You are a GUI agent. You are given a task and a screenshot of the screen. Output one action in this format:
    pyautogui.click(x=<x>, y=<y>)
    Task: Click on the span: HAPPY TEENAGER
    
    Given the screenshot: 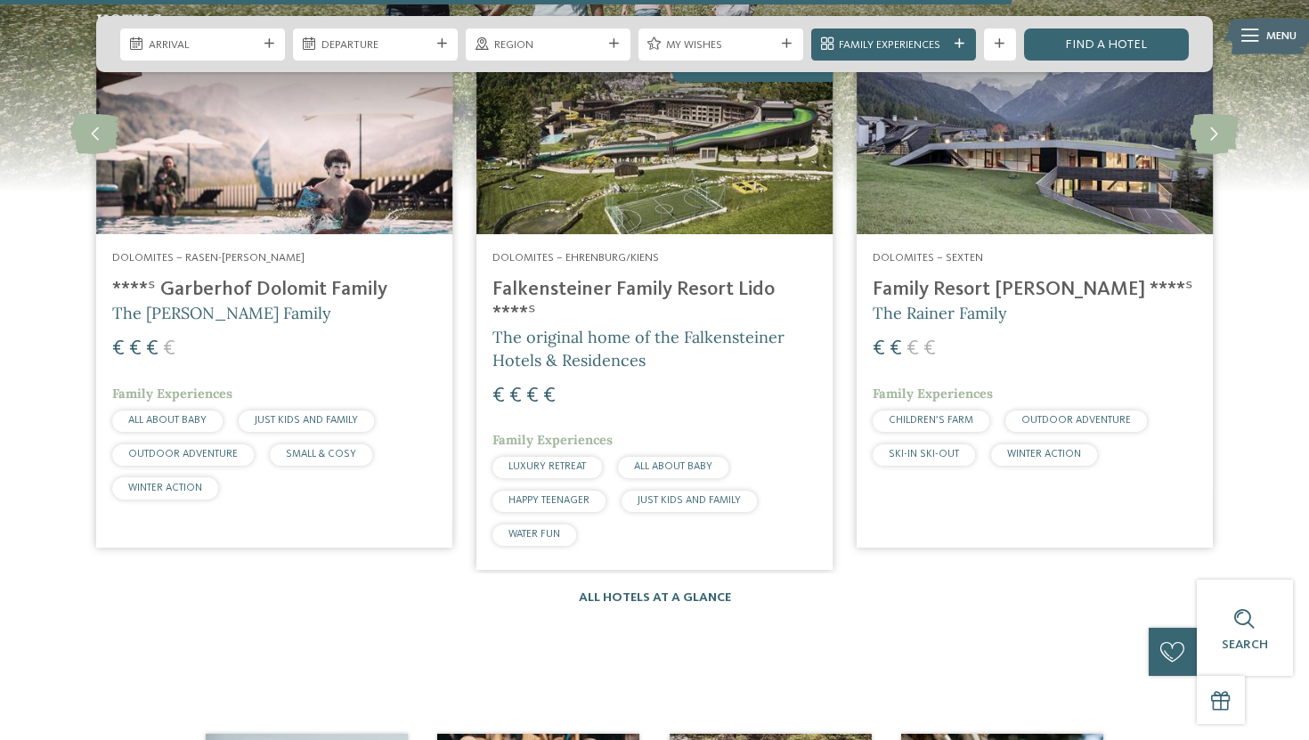 What is the action you would take?
    pyautogui.click(x=548, y=500)
    